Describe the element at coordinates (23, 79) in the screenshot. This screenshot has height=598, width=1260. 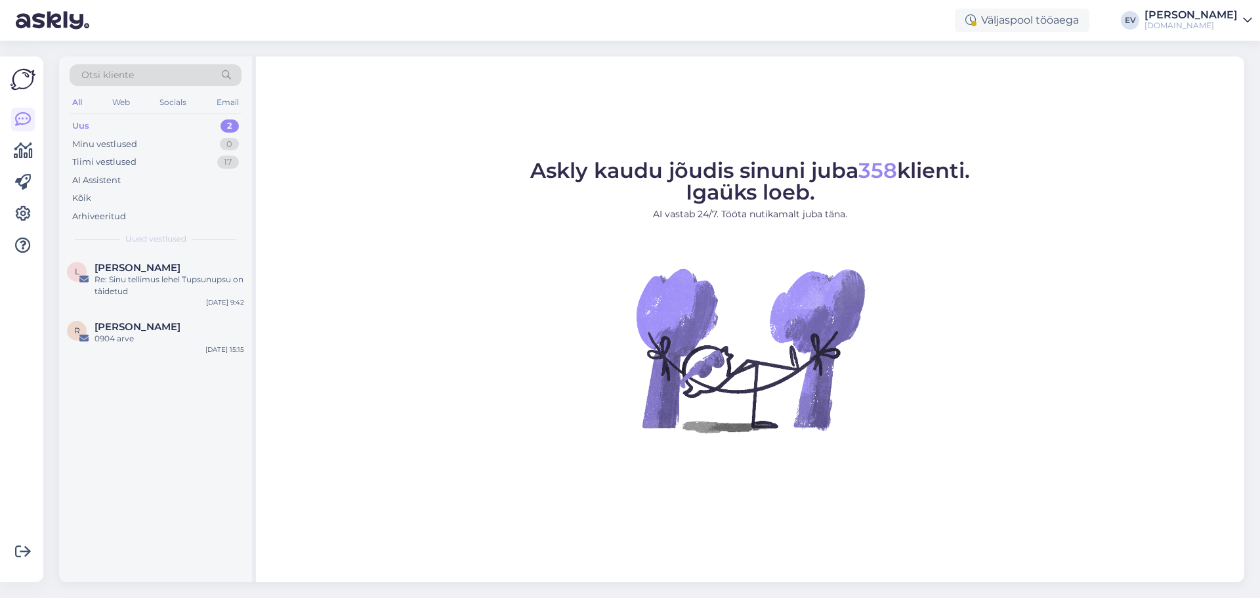
I see `img: Askly Logo` at that location.